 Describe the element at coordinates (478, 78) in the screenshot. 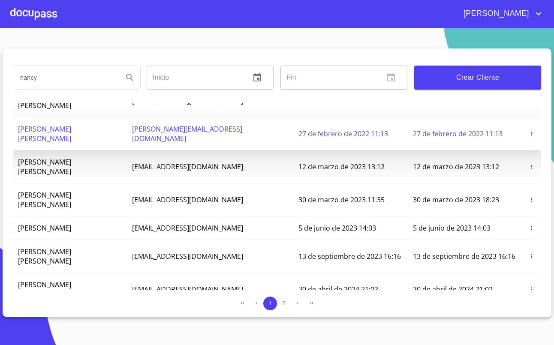

I see `button: Crear Cliente` at that location.